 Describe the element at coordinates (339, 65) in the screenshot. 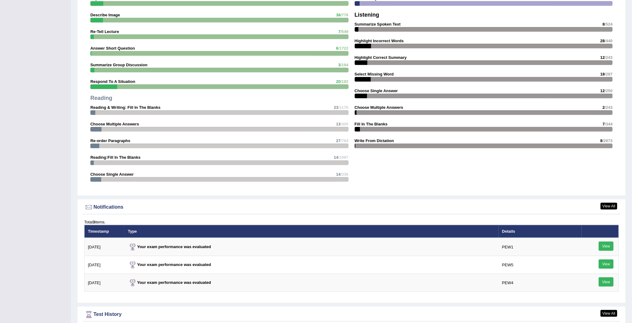

I see `span: 3` at that location.